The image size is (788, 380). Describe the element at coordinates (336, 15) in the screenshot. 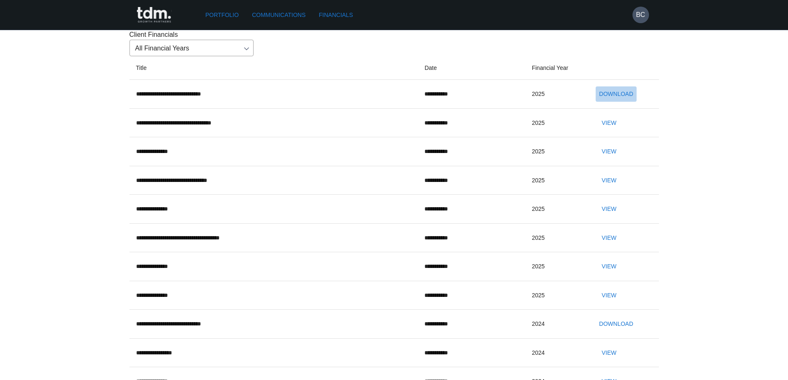

I see `a: Financials` at that location.